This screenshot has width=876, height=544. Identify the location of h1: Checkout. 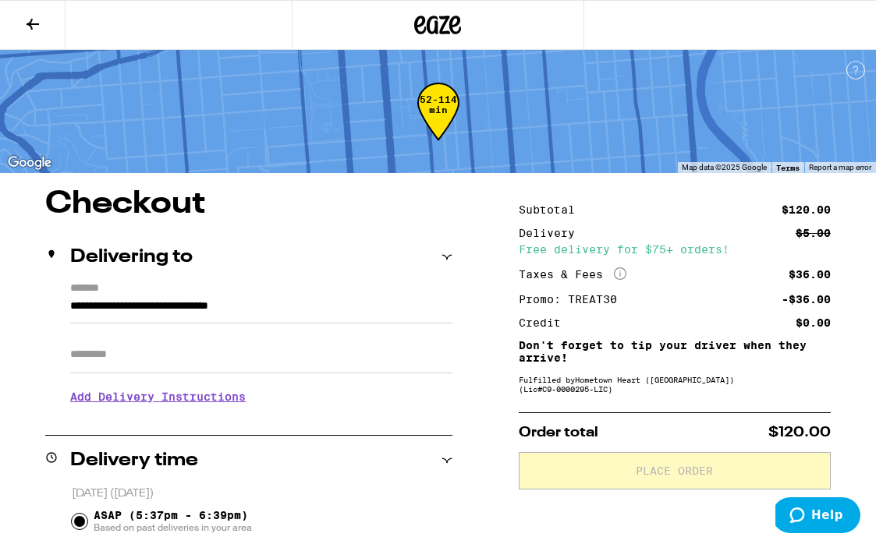
(249, 204).